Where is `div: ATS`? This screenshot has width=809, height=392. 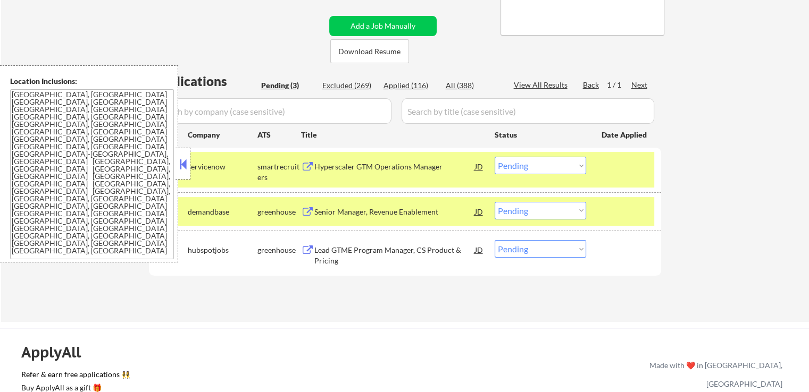 div: ATS is located at coordinates (279, 135).